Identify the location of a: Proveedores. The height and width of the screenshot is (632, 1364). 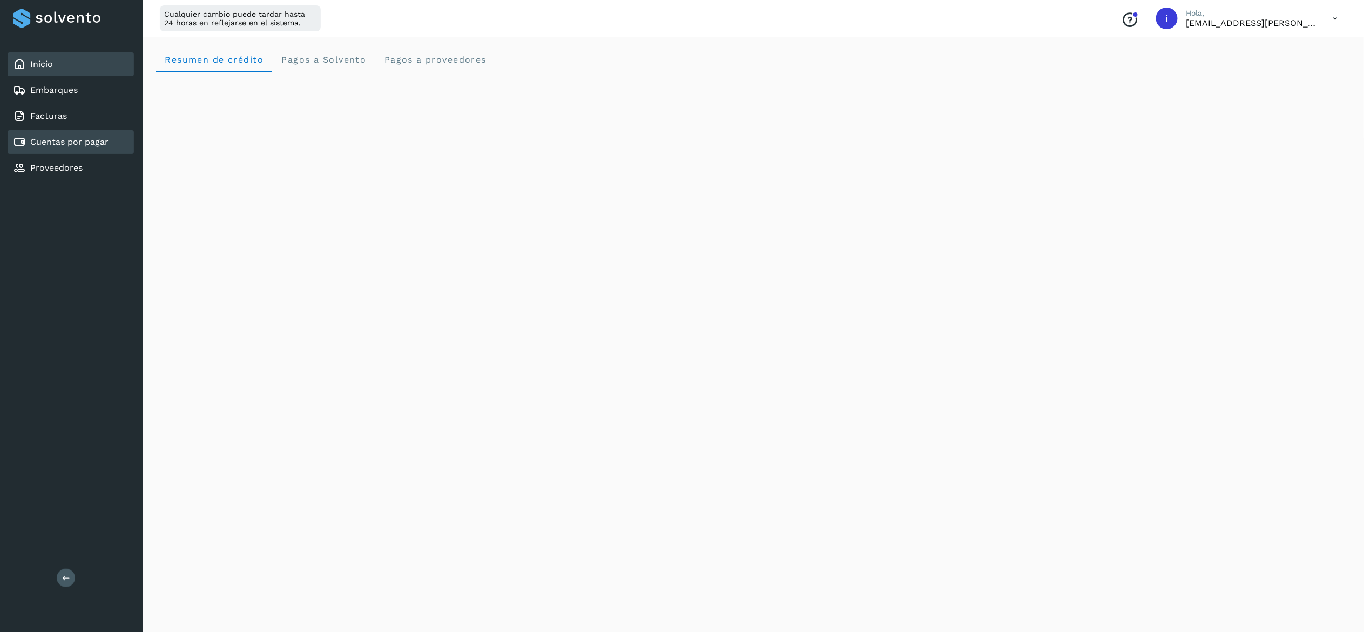
(56, 167).